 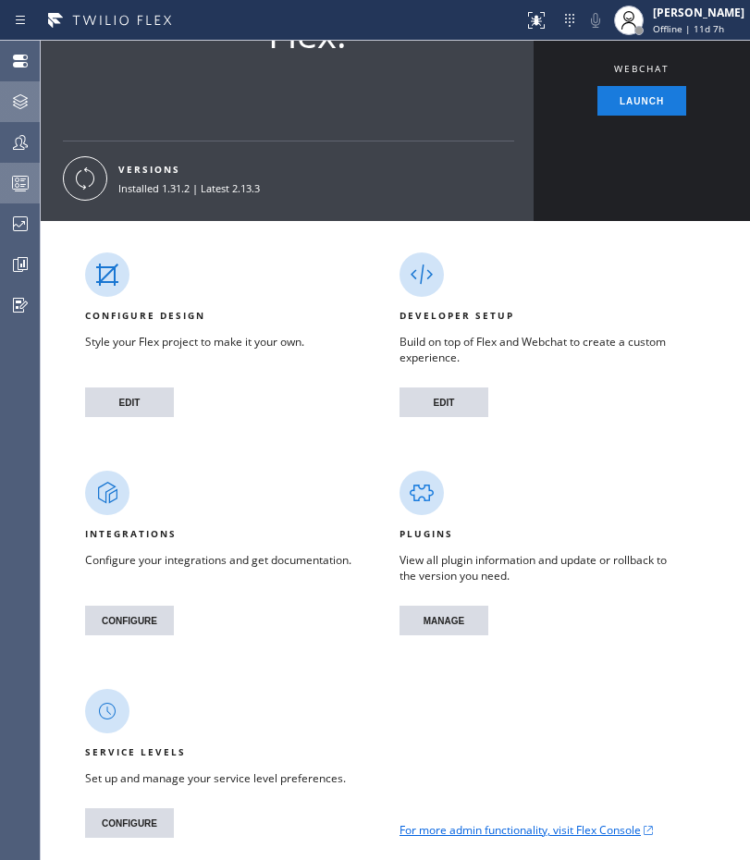 I want to click on div: WEBCHAT, so click(x=642, y=68).